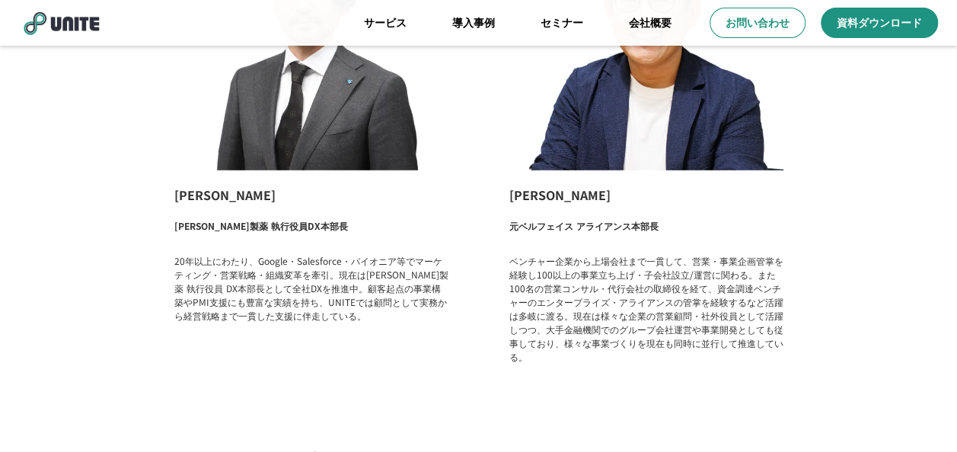 Image resolution: width=957 pixels, height=452 pixels. I want to click on p: お問い合わせ, so click(757, 23).